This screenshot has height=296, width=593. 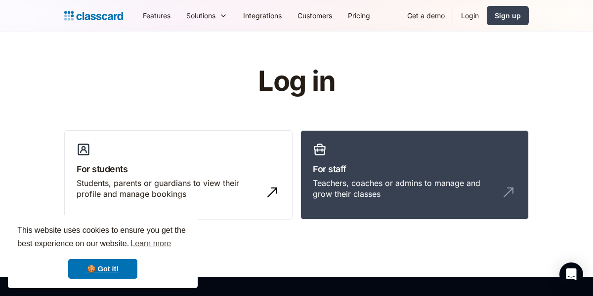 What do you see at coordinates (571, 275) in the screenshot?
I see `div: Open Intercom Messenger` at bounding box center [571, 275].